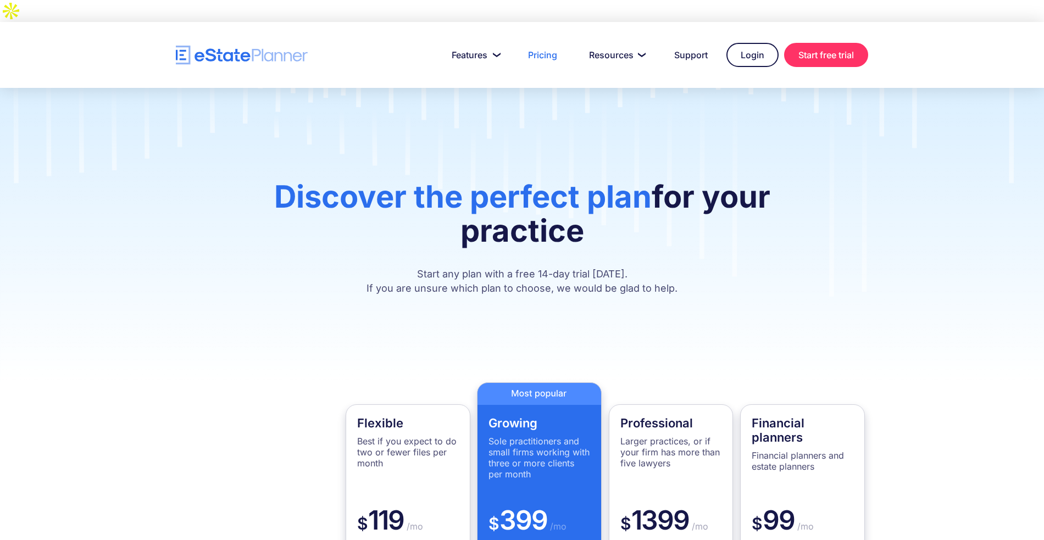 The width and height of the screenshot is (1044, 540). What do you see at coordinates (463, 197) in the screenshot?
I see `span: Discover the perfect plan` at bounding box center [463, 197].